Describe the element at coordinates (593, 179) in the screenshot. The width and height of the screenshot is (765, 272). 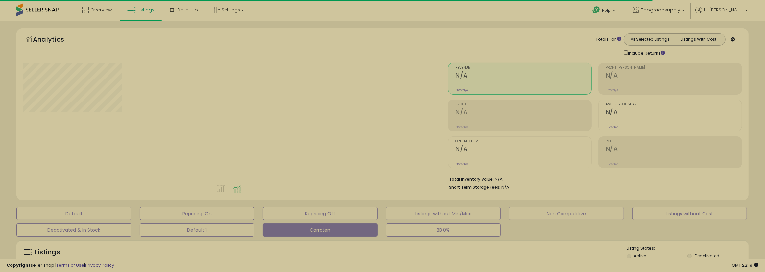
I see `li: N/A` at that location.